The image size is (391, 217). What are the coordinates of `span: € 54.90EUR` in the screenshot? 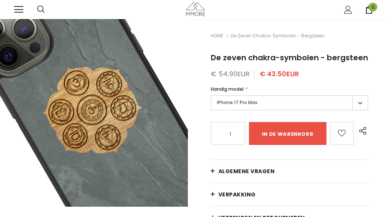 It's located at (230, 74).